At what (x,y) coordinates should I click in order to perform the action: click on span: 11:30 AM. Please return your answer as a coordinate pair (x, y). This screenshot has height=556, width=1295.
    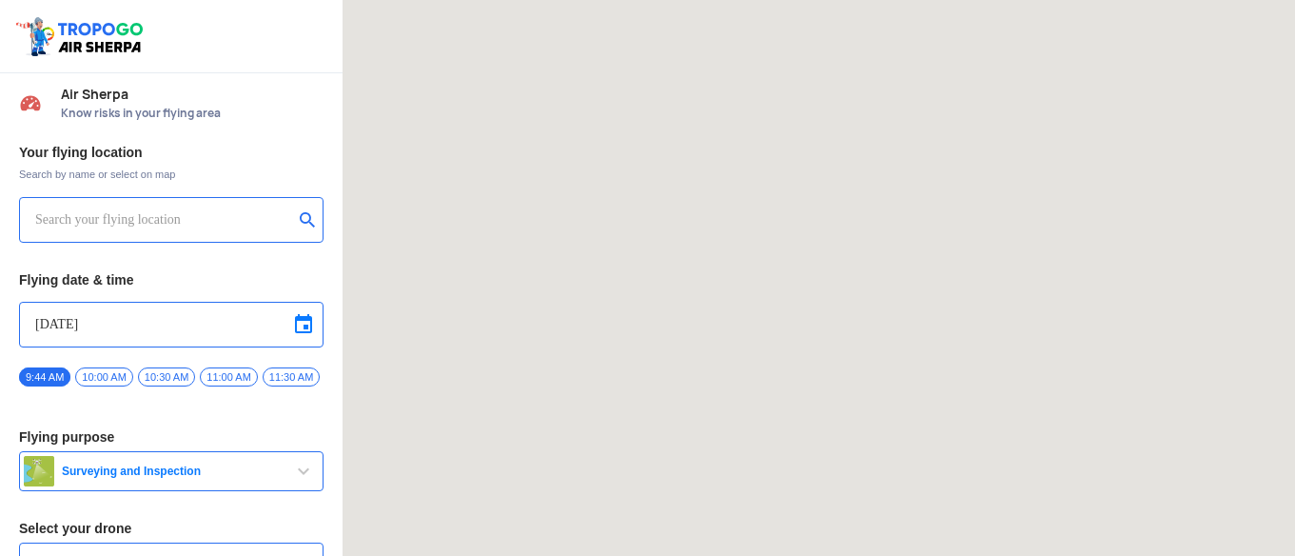
    Looking at the image, I should click on (291, 377).